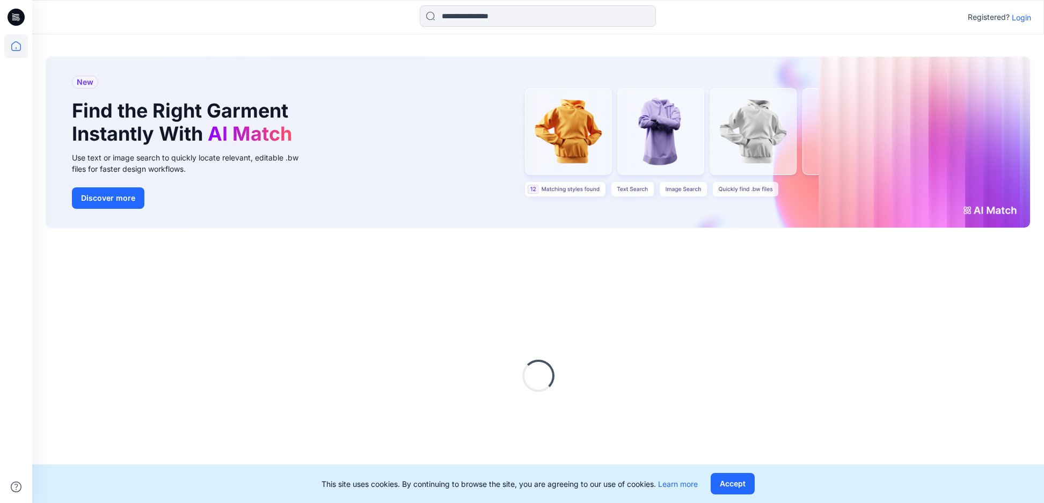 The height and width of the screenshot is (503, 1044). Describe the element at coordinates (85, 82) in the screenshot. I see `span: New` at that location.